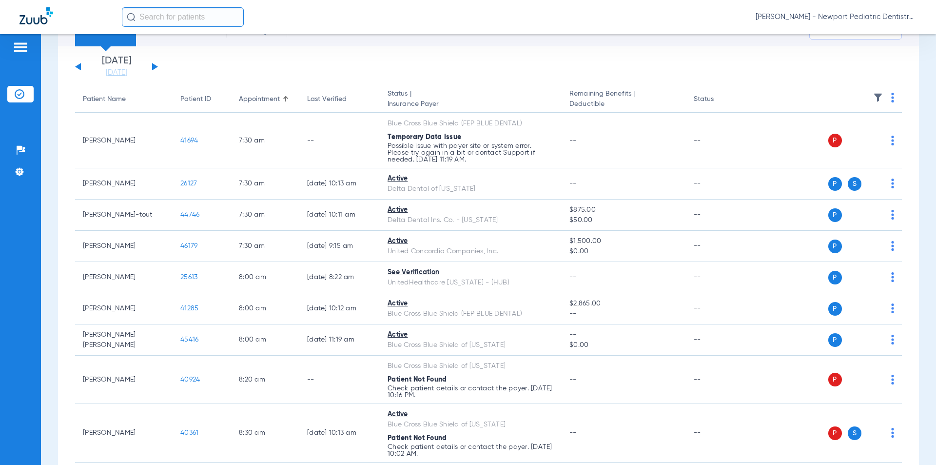 The width and height of the screenshot is (936, 465). Describe the element at coordinates (878, 98) in the screenshot. I see `img: filter.svg` at that location.